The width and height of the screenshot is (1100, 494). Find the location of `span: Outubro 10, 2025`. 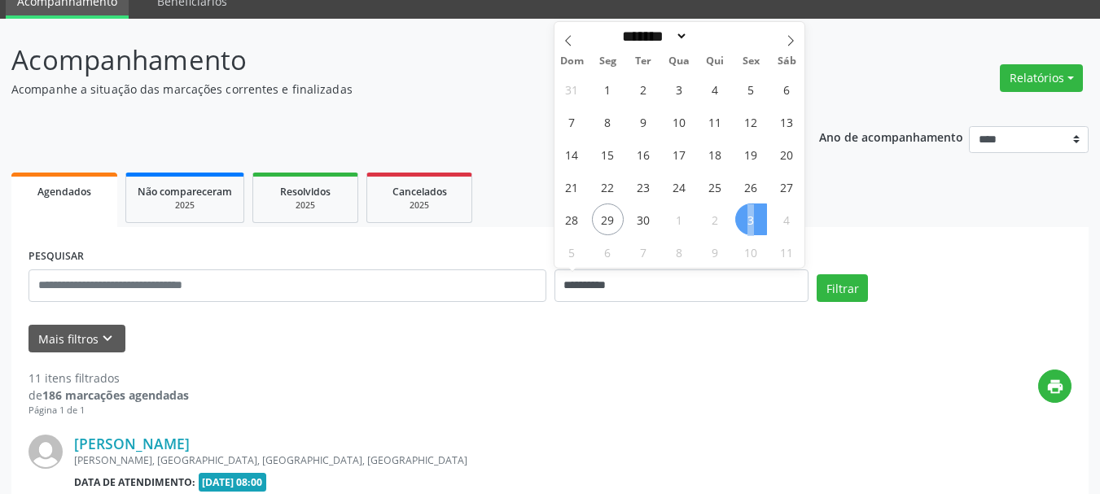

span: Outubro 10, 2025 is located at coordinates (751, 252).